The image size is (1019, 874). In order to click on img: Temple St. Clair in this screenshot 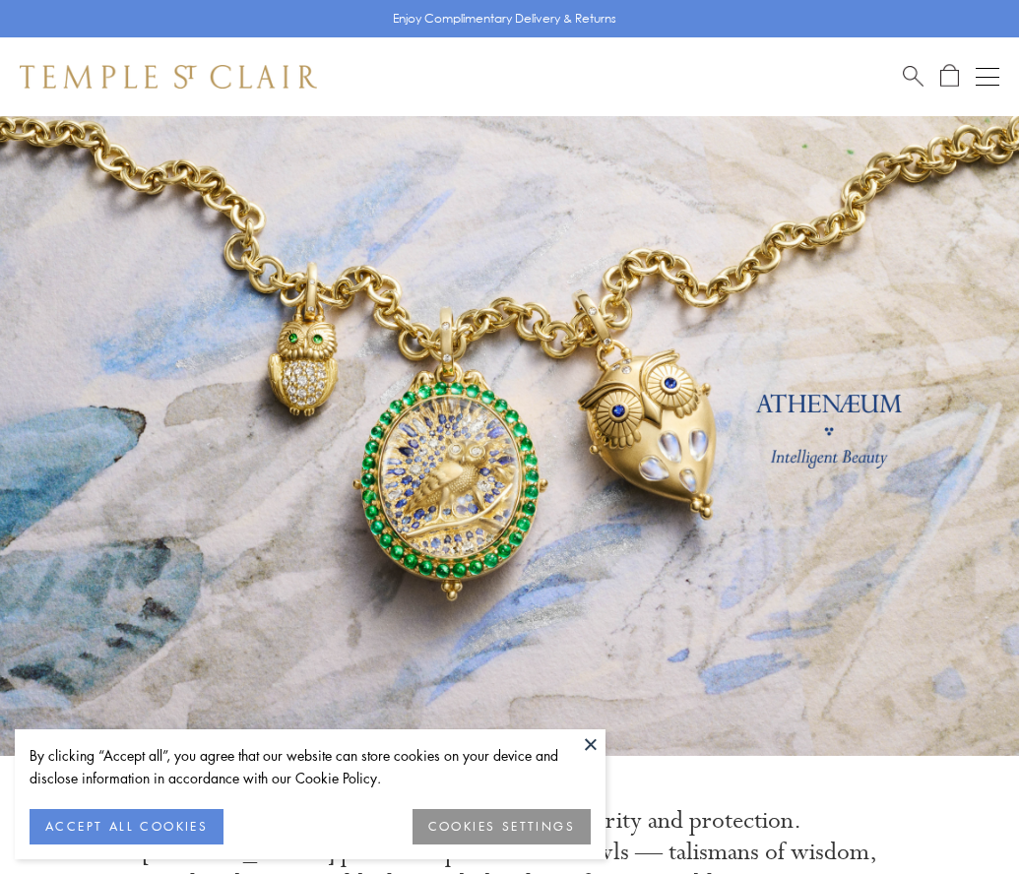, I will do `click(168, 77)`.